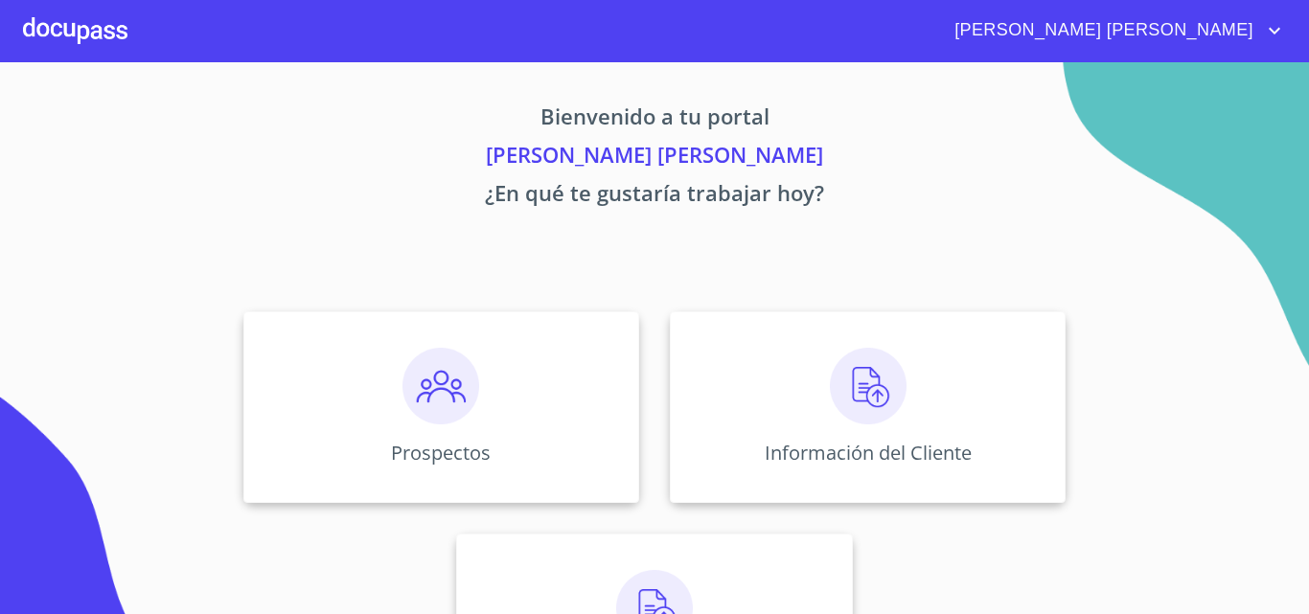 The height and width of the screenshot is (614, 1309). Describe the element at coordinates (441, 452) in the screenshot. I see `p: Prospectos` at that location.